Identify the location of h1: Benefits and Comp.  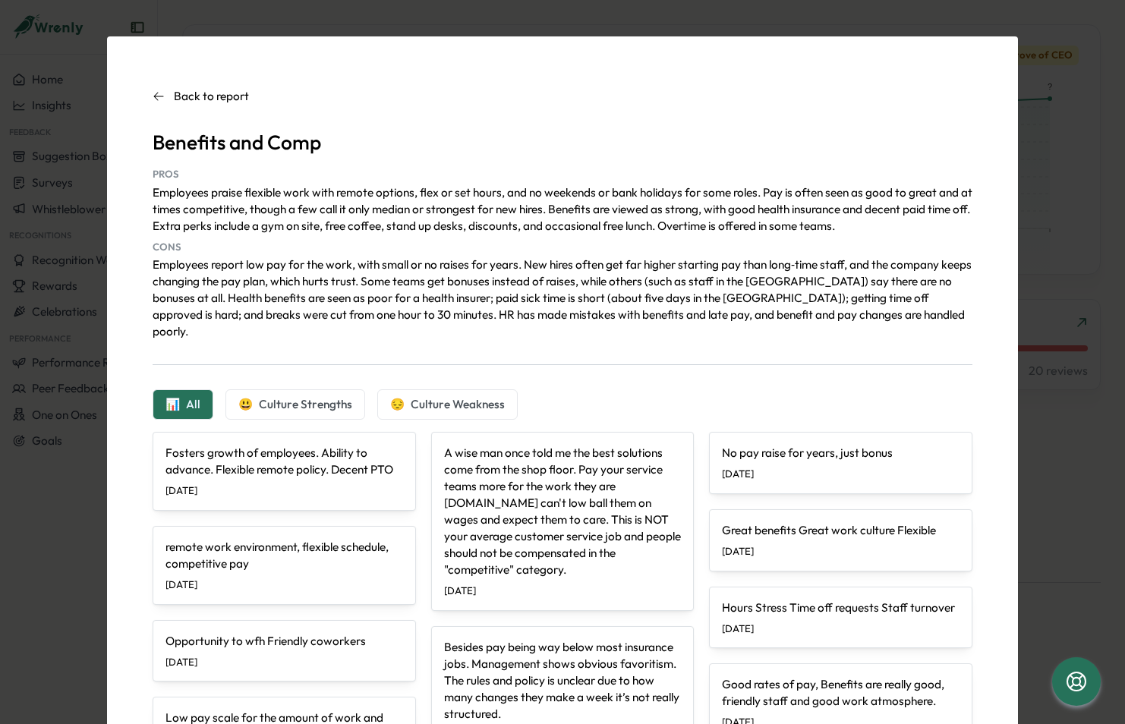
(563, 142).